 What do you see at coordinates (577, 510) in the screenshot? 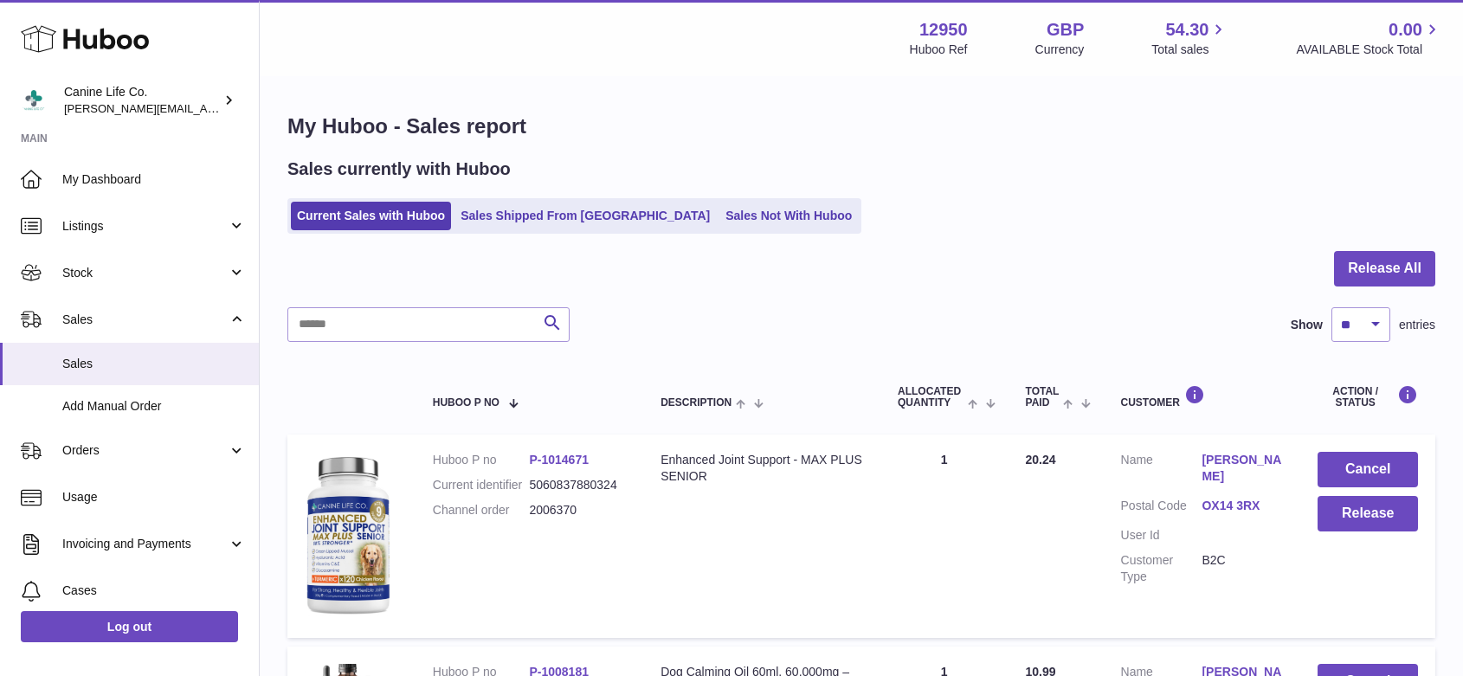
I see `dd: 2006370` at bounding box center [577, 510].